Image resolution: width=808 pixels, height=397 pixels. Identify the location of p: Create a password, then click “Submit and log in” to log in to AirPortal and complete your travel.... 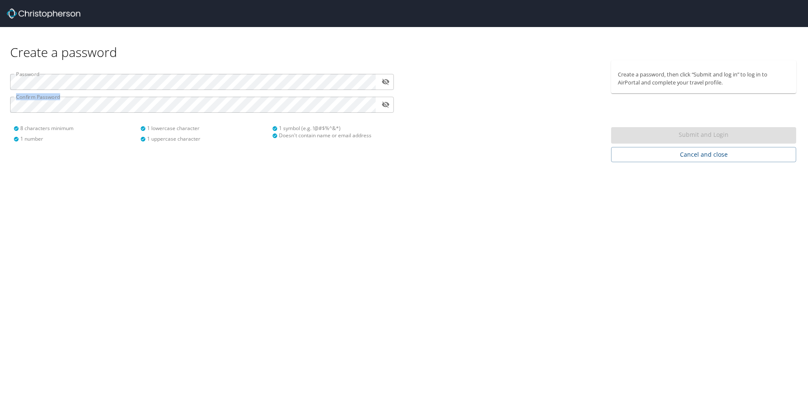
(704, 79).